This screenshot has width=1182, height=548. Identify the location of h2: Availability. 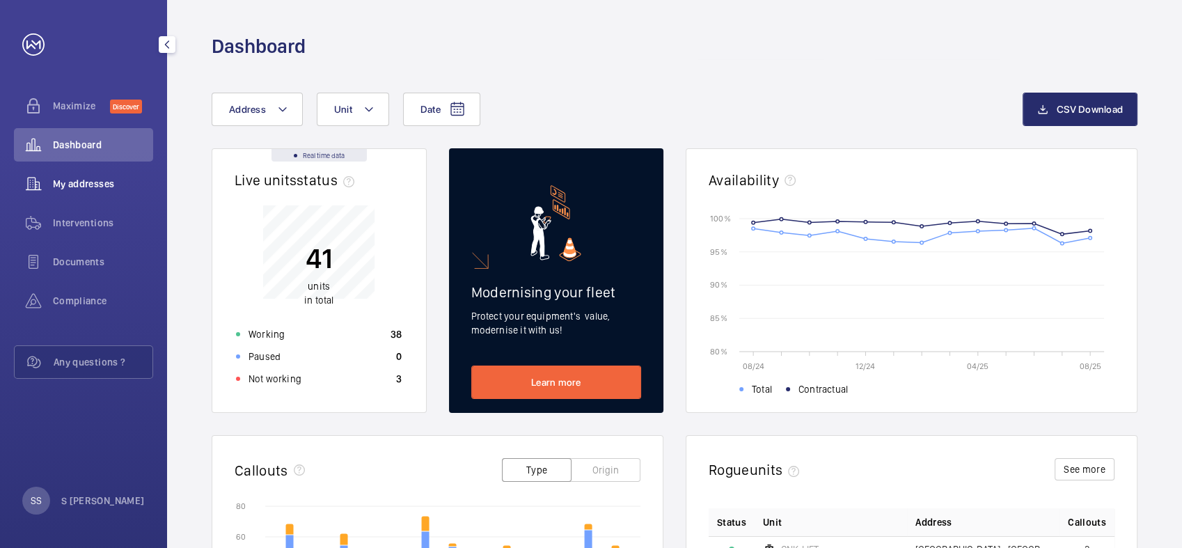
(744, 180).